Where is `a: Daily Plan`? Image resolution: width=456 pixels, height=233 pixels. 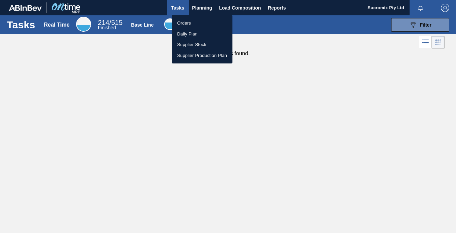
a: Daily Plan is located at coordinates (202, 34).